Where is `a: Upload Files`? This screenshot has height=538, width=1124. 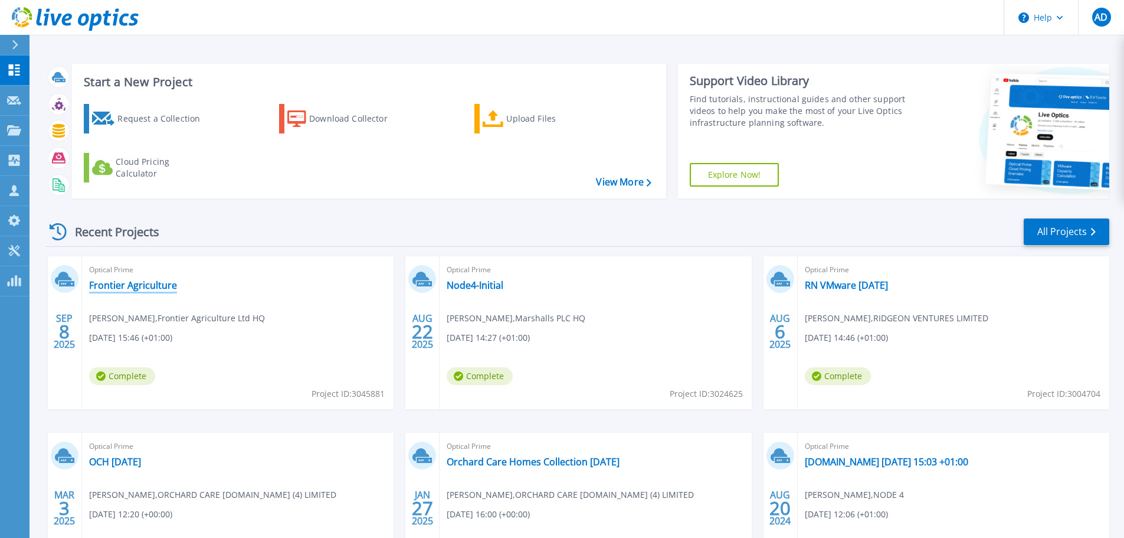
a: Upload Files is located at coordinates (540, 119).